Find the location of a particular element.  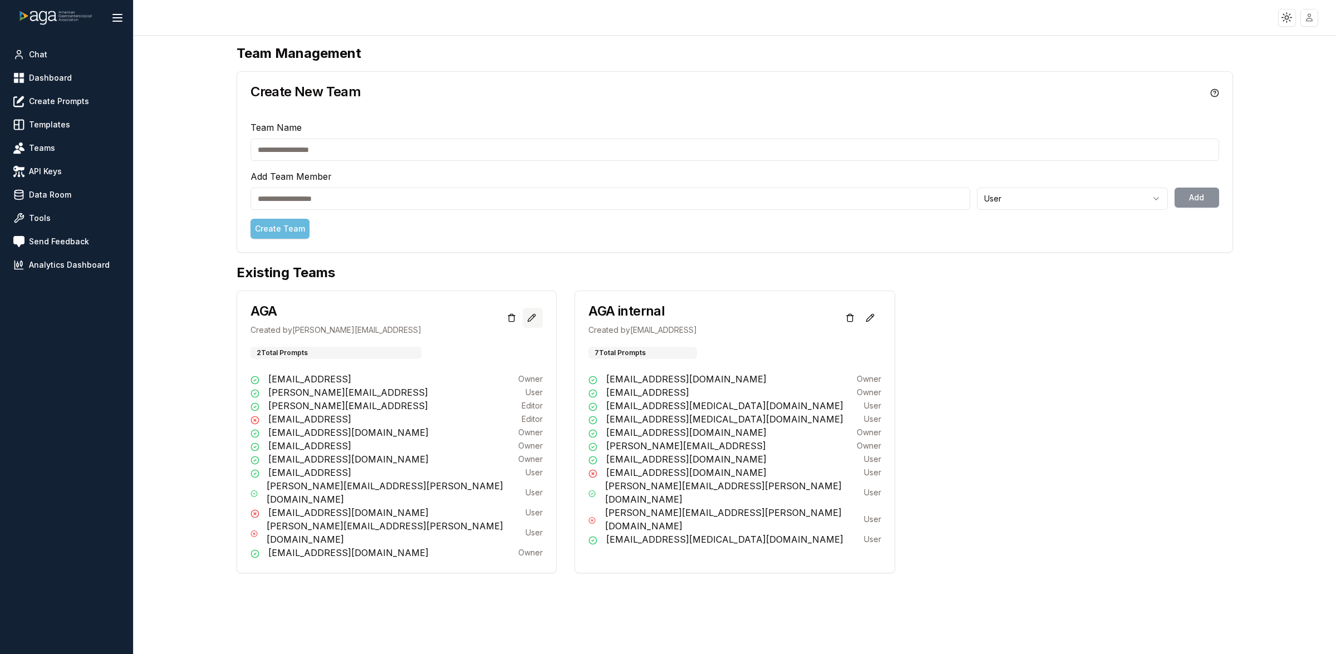

a: Send Feedback is located at coordinates (66, 242).